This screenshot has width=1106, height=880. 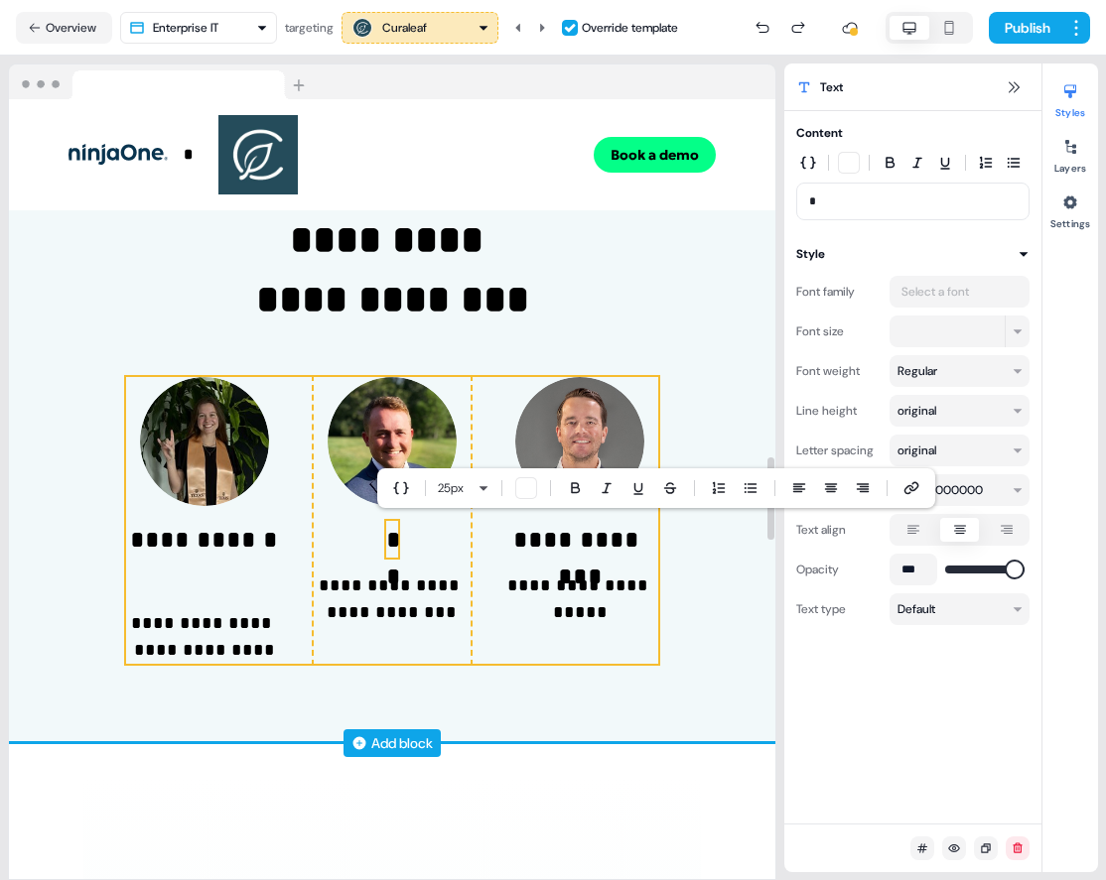 What do you see at coordinates (810, 254) in the screenshot?
I see `div: Style` at bounding box center [810, 254].